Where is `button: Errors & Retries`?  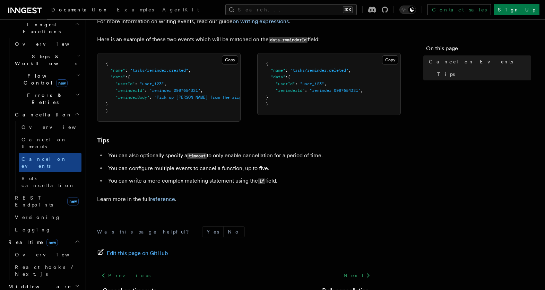 button: Errors & Retries is located at coordinates (47, 99).